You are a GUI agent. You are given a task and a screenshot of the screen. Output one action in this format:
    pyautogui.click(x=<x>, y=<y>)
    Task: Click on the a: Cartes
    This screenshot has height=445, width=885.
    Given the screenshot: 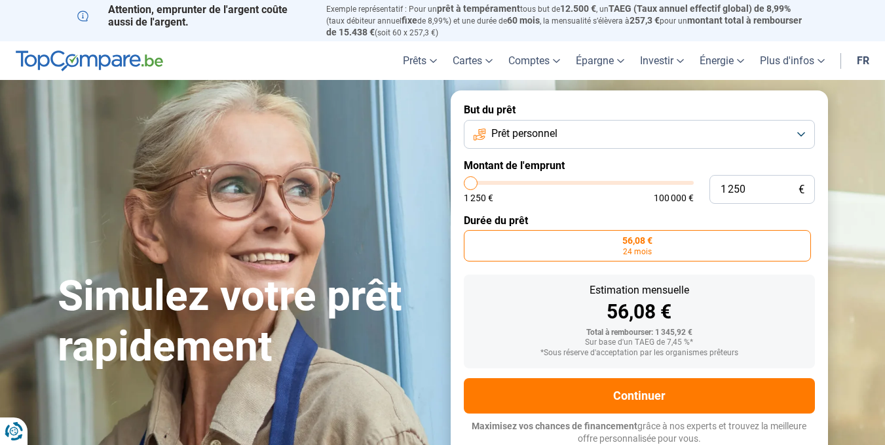 What is the action you would take?
    pyautogui.click(x=472, y=60)
    